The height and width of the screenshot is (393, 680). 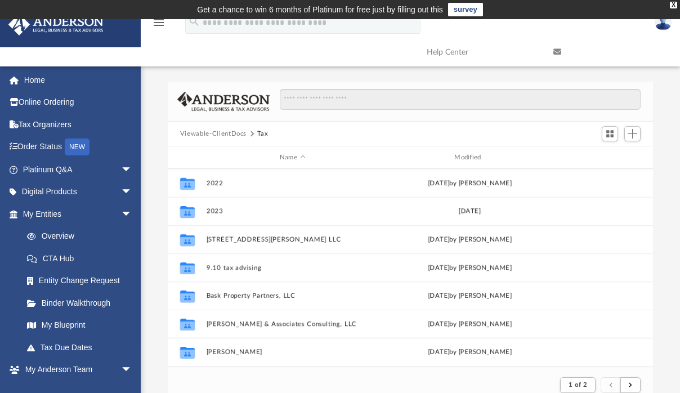 What do you see at coordinates (610, 134) in the screenshot?
I see `button: Switch to Grid View` at bounding box center [610, 134].